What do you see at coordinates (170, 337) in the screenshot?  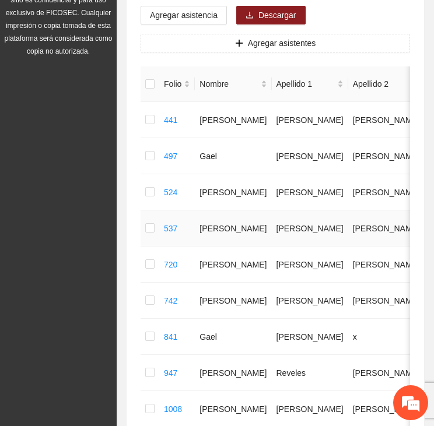 I see `a: 841` at bounding box center [170, 337].